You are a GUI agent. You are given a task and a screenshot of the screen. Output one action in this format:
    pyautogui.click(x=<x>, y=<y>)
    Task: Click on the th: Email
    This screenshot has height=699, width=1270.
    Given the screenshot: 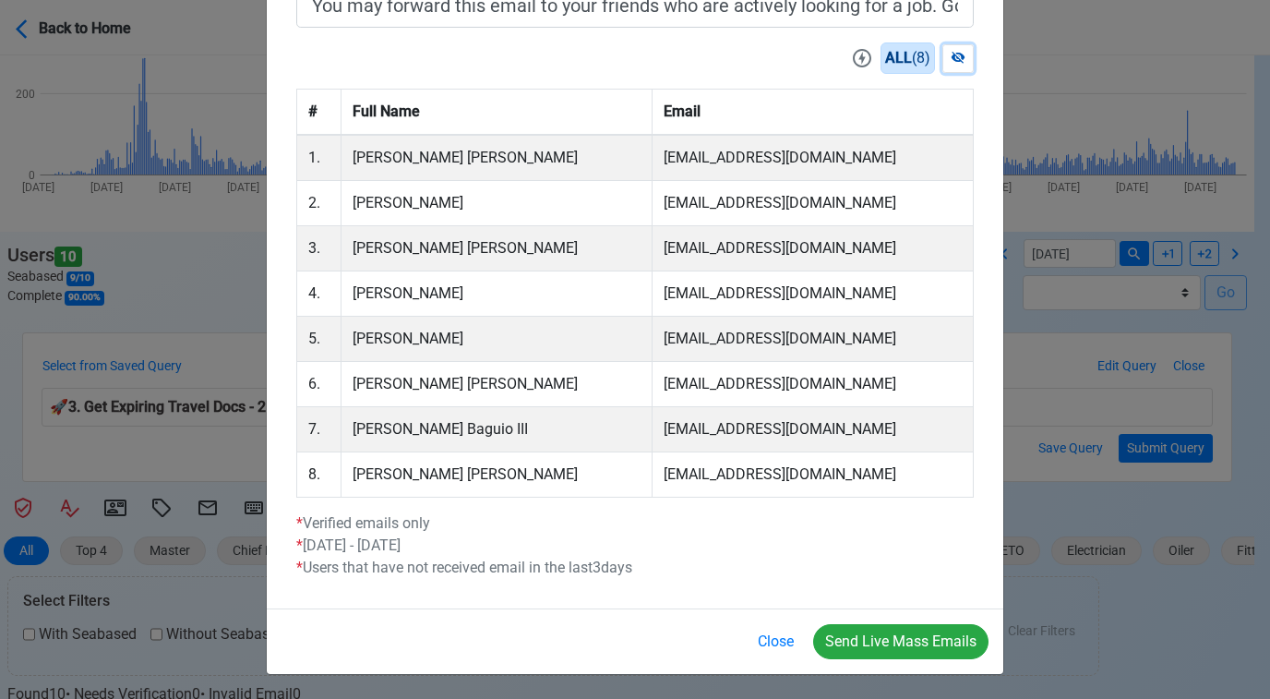 What is the action you would take?
    pyautogui.click(x=813, y=113)
    